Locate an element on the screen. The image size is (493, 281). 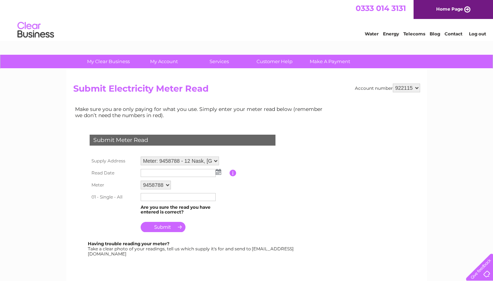
th: 01 - Single - All is located at coordinates (113, 197).